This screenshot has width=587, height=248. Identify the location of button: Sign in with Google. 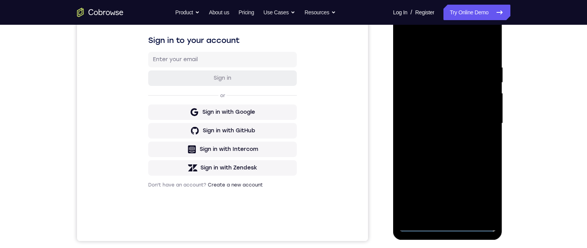
(145, 130).